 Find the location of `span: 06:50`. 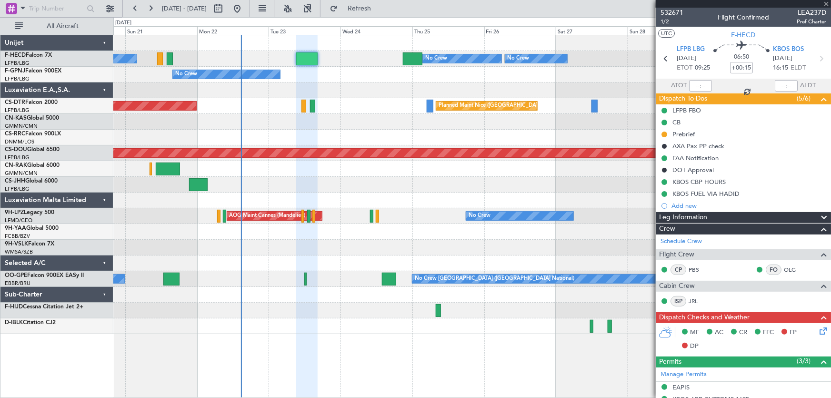

span: 06:50 is located at coordinates (741, 57).